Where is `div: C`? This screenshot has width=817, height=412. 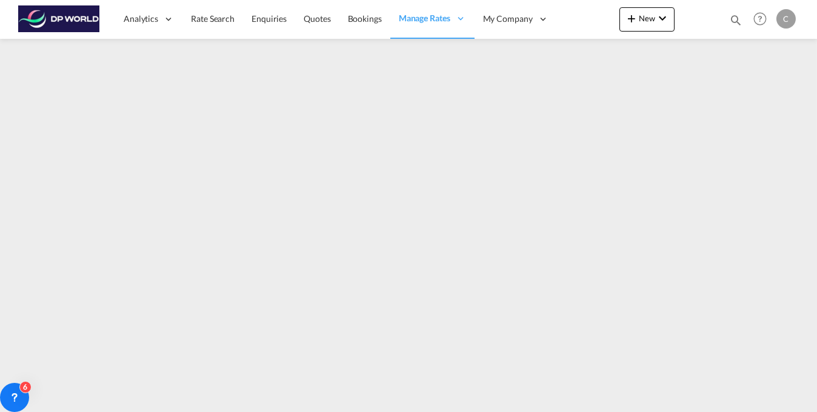
div: C is located at coordinates (786, 19).